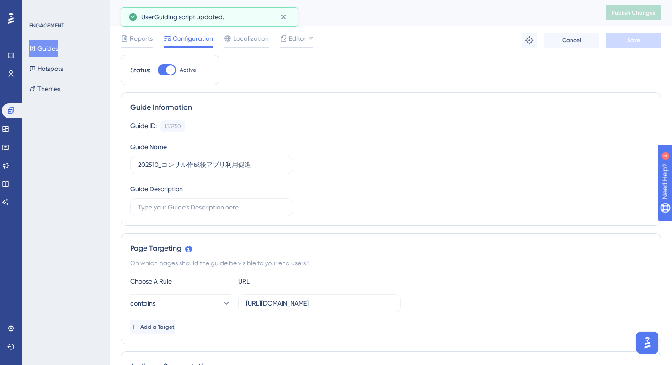 This screenshot has height=365, width=672. I want to click on span: Active, so click(188, 70).